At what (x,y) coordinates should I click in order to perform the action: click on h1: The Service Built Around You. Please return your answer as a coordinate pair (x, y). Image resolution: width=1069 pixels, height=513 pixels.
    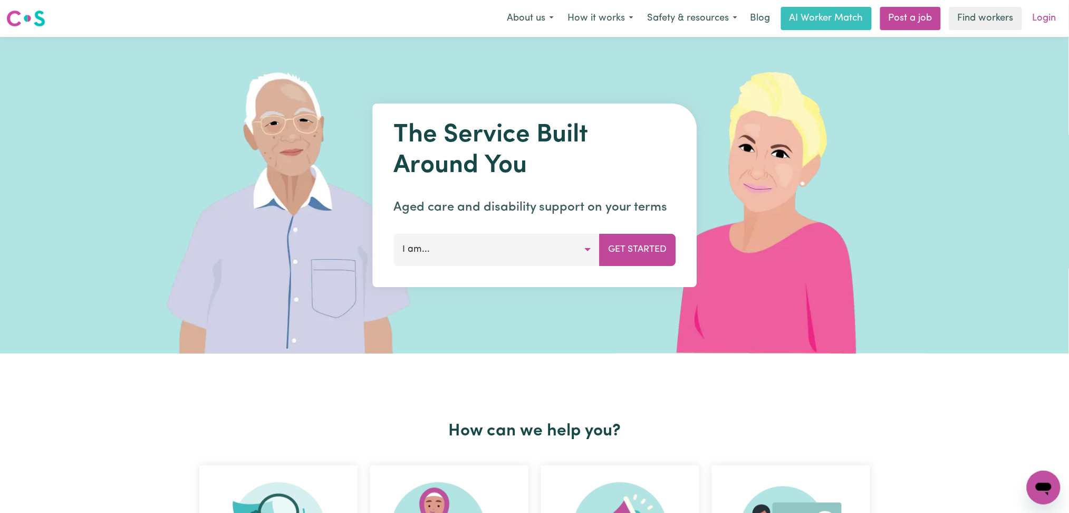
    Looking at the image, I should click on (534, 150).